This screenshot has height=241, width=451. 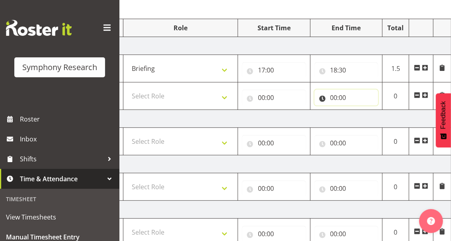 What do you see at coordinates (346, 28) in the screenshot?
I see `div: End Time` at bounding box center [346, 28].